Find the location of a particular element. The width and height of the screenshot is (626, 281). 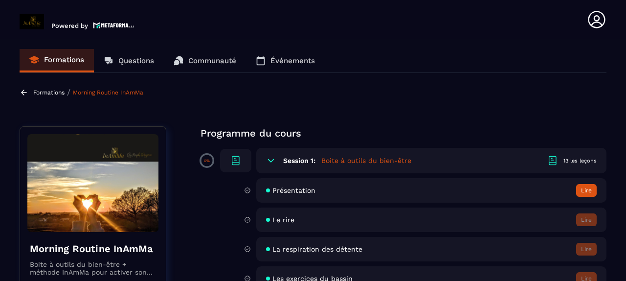

p: Questions is located at coordinates (136, 61).